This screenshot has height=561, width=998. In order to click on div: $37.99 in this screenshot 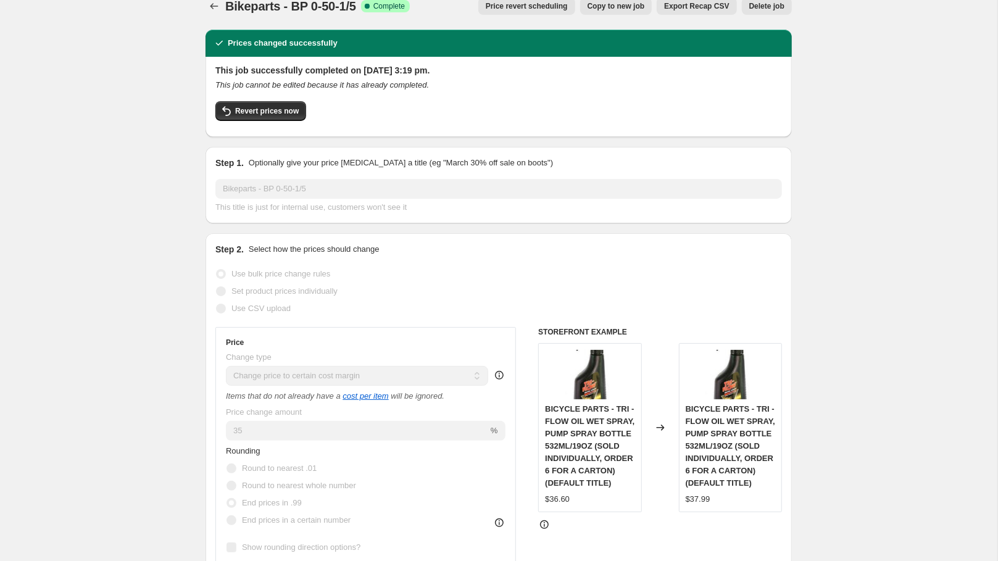, I will do `click(698, 499)`.